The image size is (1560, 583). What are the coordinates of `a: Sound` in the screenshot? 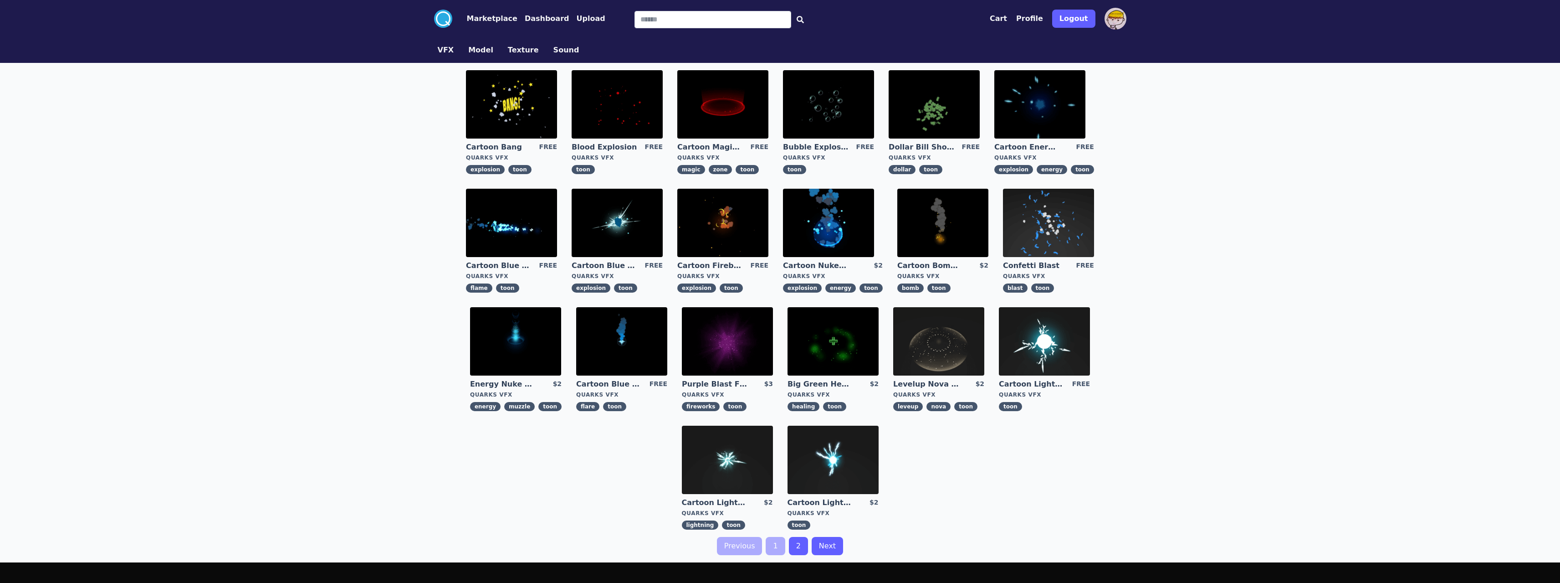 It's located at (566, 50).